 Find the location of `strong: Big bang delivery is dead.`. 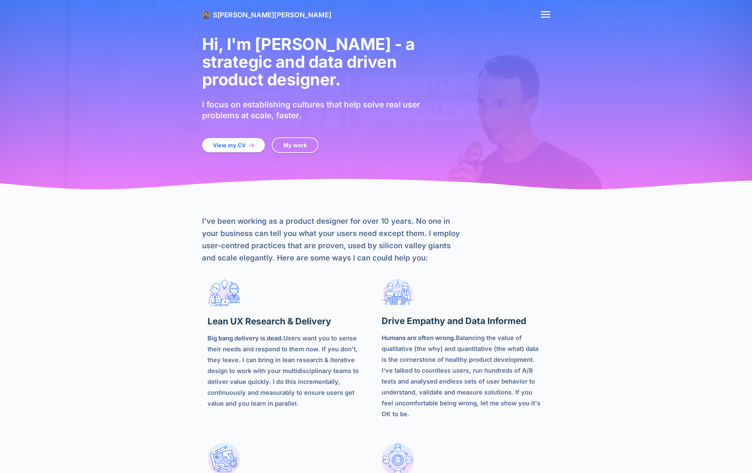

strong: Big bang delivery is dead. is located at coordinates (245, 338).